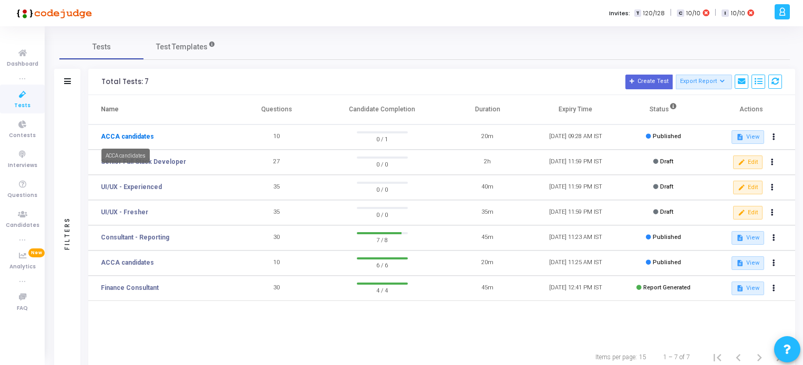 Image resolution: width=803 pixels, height=365 pixels. What do you see at coordinates (487, 213) in the screenshot?
I see `td: 35m` at bounding box center [487, 213].